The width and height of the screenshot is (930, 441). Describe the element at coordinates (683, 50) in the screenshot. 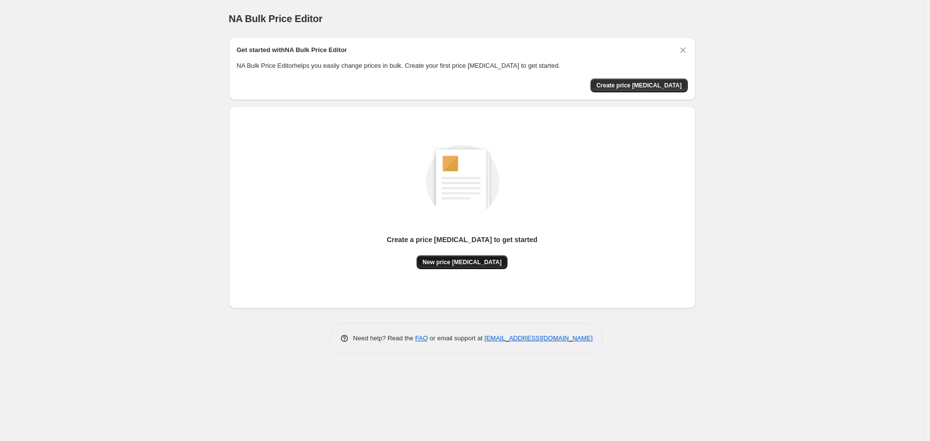

I see `button: Dismiss card` at that location.